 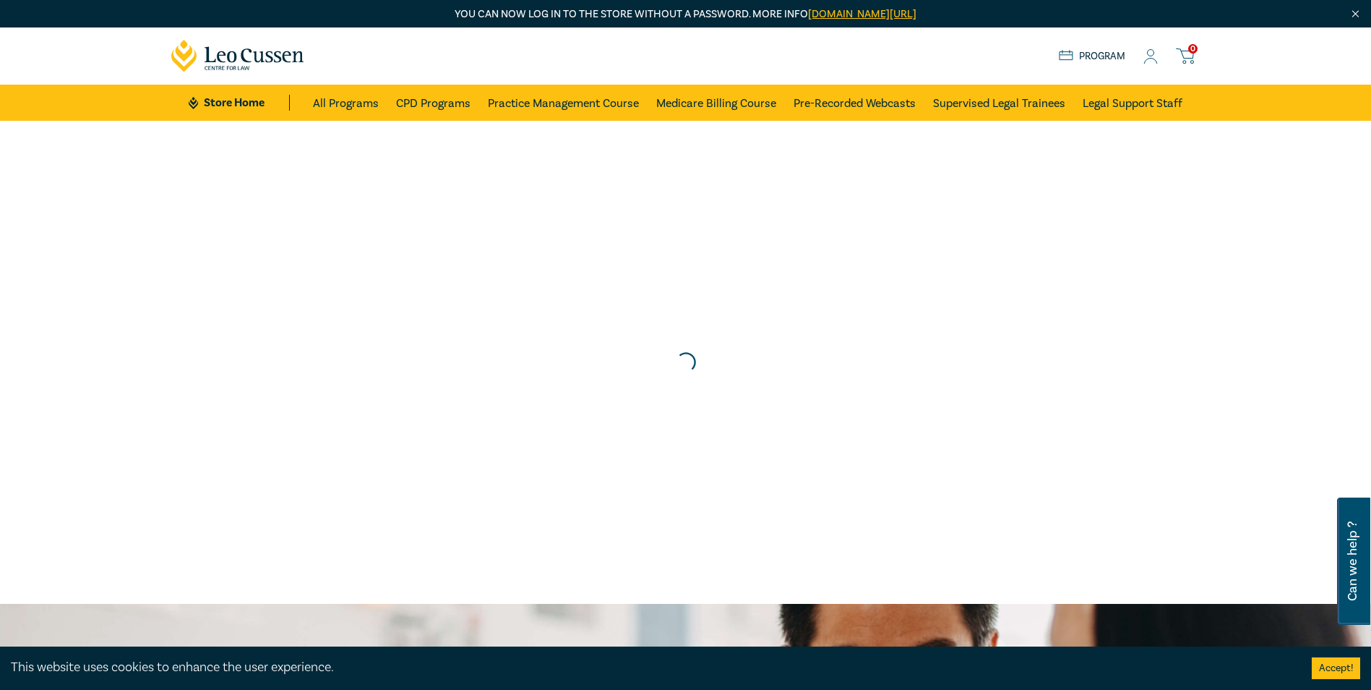 What do you see at coordinates (1193, 48) in the screenshot?
I see `span: 0` at bounding box center [1193, 48].